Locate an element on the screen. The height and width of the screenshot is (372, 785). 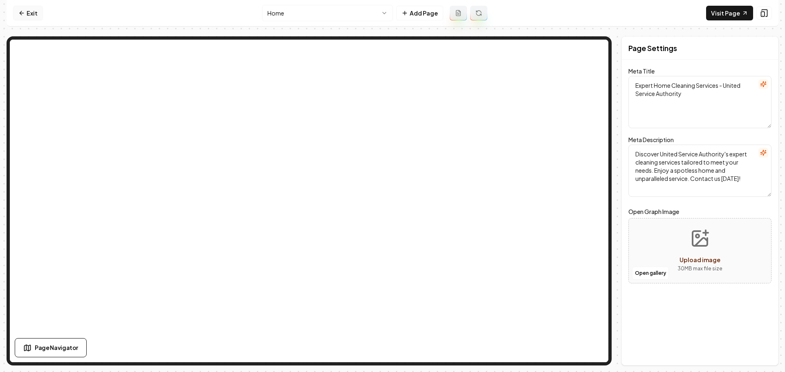
h2: Page Settings is located at coordinates (653, 48).